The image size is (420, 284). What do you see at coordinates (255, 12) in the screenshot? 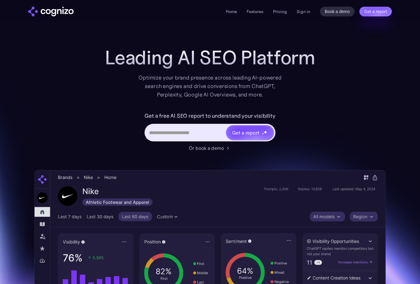
I see `a: Features` at bounding box center [255, 12].